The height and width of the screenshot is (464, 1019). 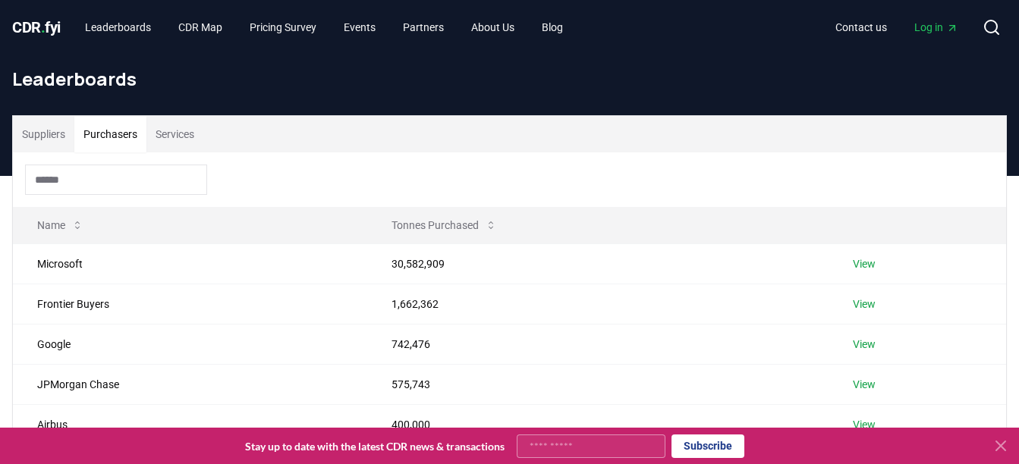 I want to click on h1: Leaderboards, so click(x=509, y=79).